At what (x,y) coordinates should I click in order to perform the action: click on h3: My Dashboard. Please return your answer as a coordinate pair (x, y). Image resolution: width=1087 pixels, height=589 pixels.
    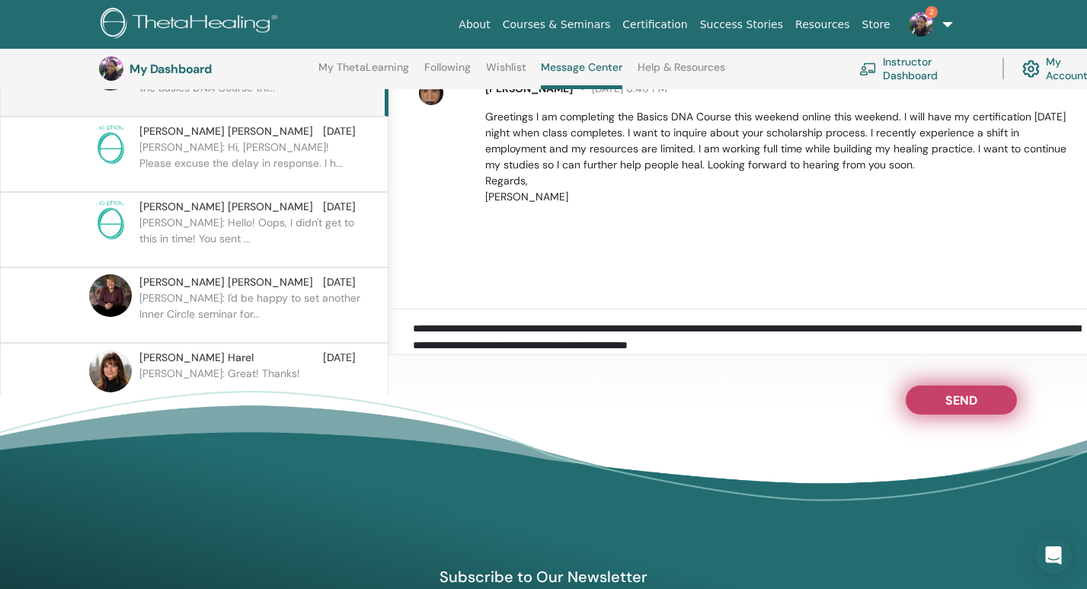
    Looking at the image, I should click on (206, 69).